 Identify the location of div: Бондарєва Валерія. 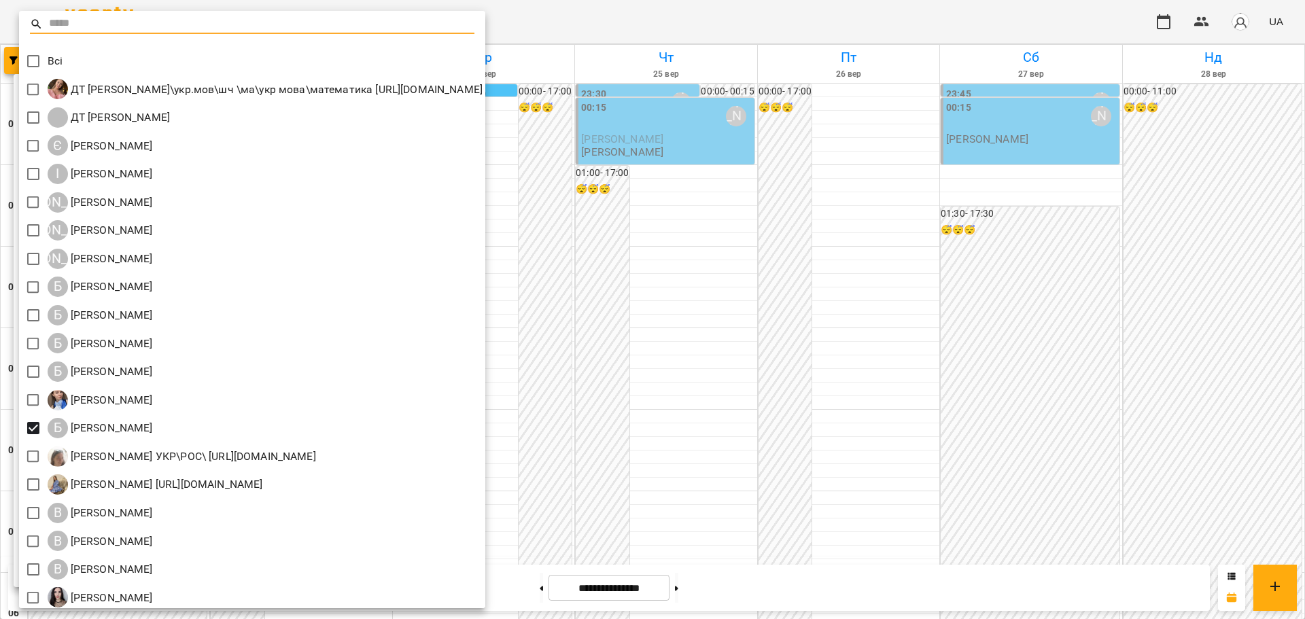
(100, 428).